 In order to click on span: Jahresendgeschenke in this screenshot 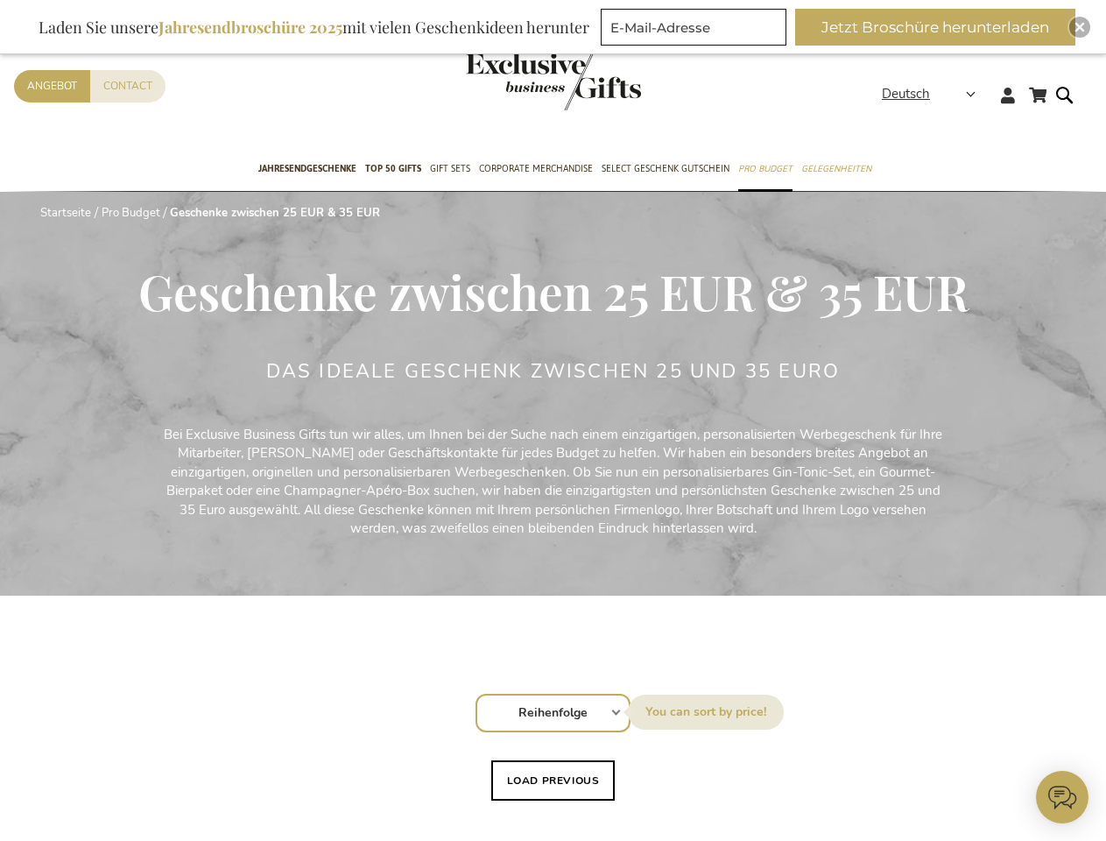, I will do `click(307, 168)`.